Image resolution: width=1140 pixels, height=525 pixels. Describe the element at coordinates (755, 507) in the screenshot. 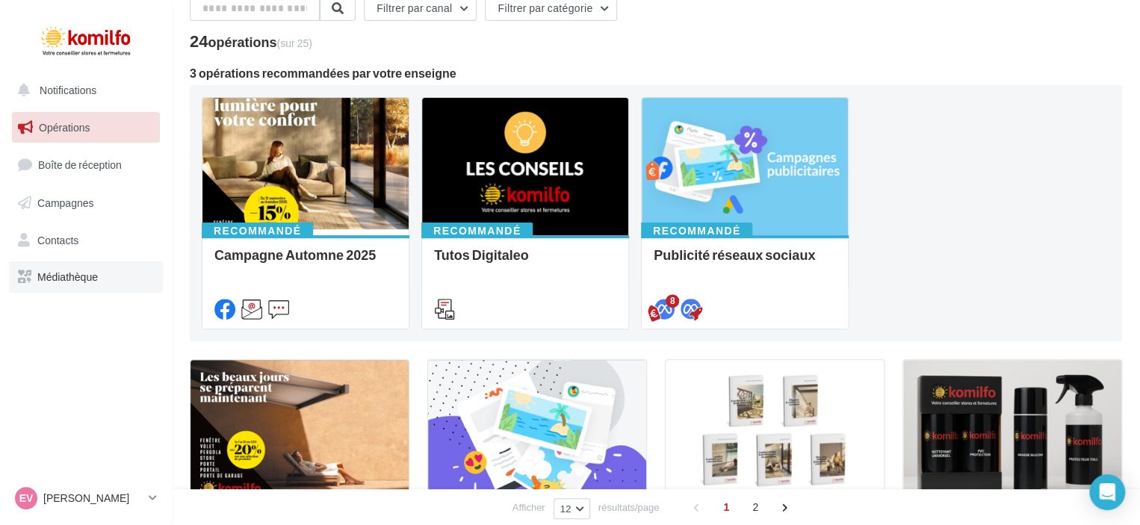

I see `span: 2` at that location.